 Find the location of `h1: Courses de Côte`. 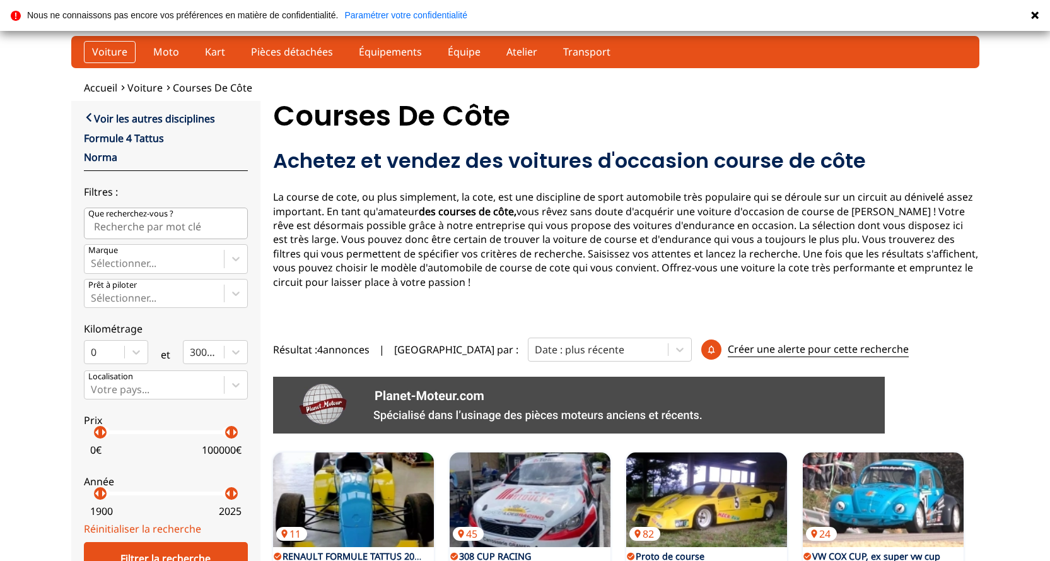

h1: Courses de Côte is located at coordinates (626, 116).